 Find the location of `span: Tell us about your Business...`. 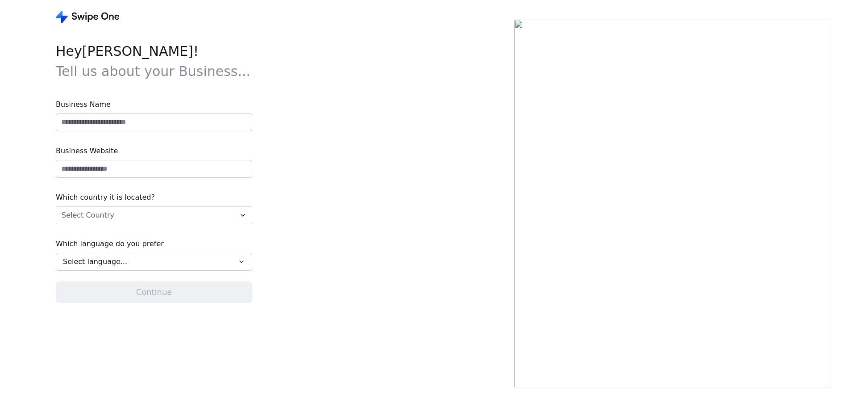

span: Tell us about your Business... is located at coordinates (153, 71).